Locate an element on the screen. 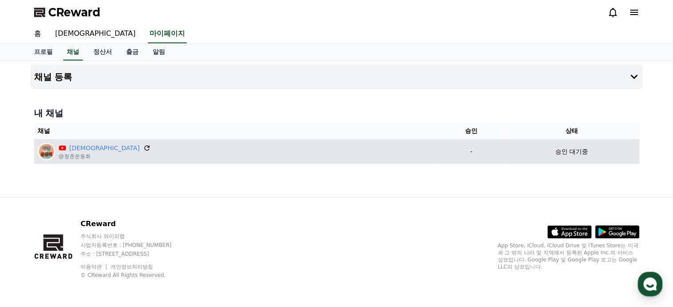 The height and width of the screenshot is (307, 673). p: @청춘운동회 is located at coordinates (104, 157).